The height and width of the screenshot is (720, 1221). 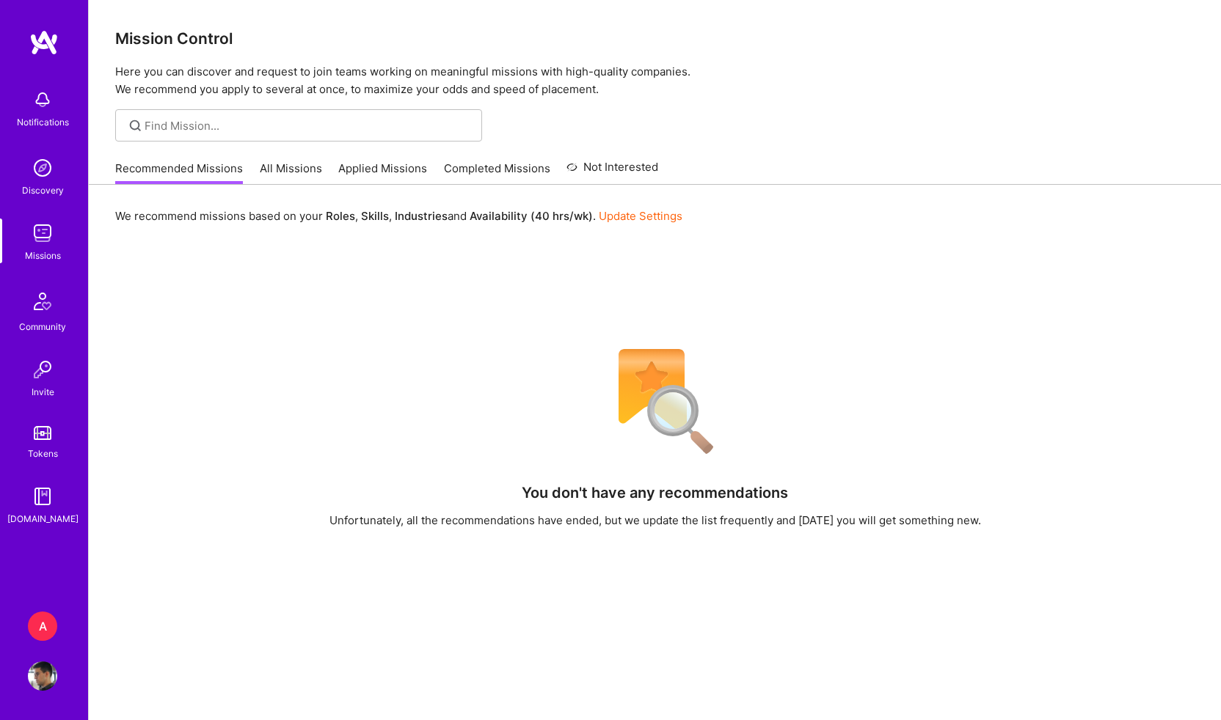 What do you see at coordinates (655, 402) in the screenshot?
I see `img: No Results` at bounding box center [655, 402].